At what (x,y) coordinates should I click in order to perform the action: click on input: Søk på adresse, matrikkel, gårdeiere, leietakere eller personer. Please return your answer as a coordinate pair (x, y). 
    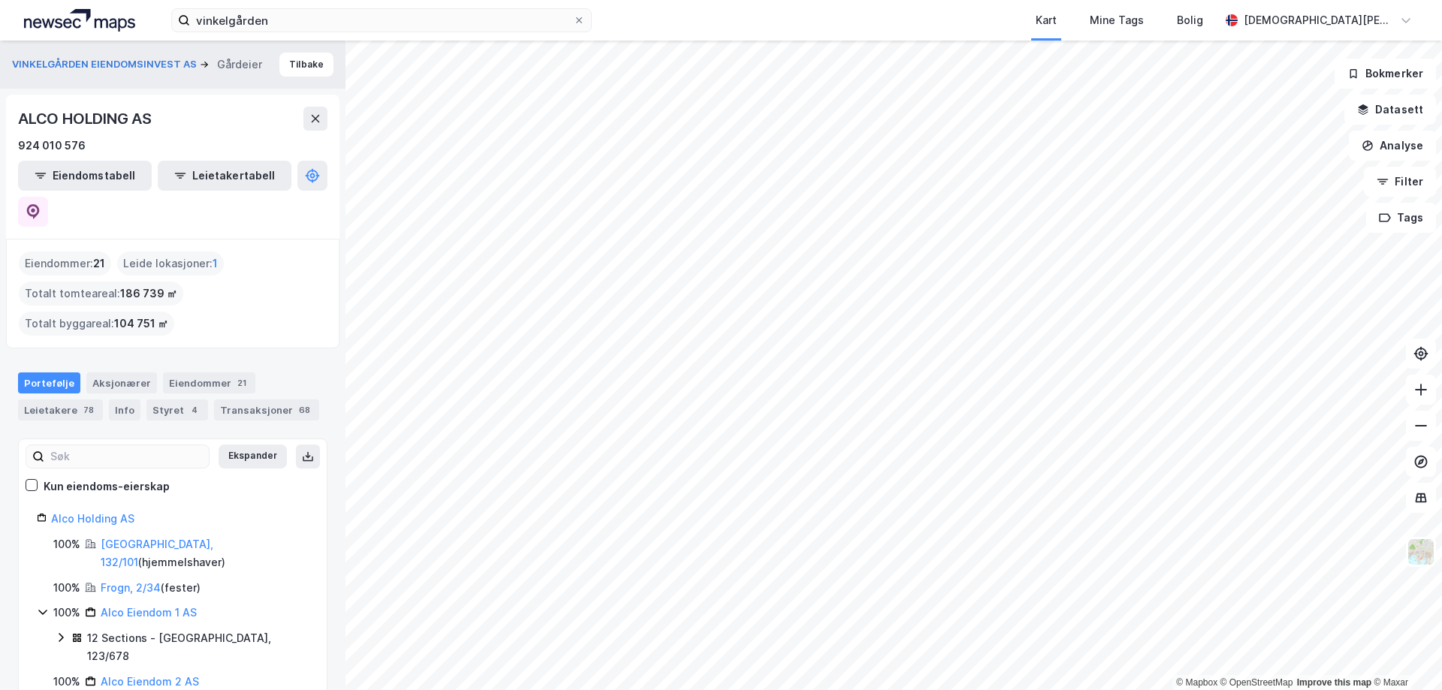
    Looking at the image, I should click on (381, 20).